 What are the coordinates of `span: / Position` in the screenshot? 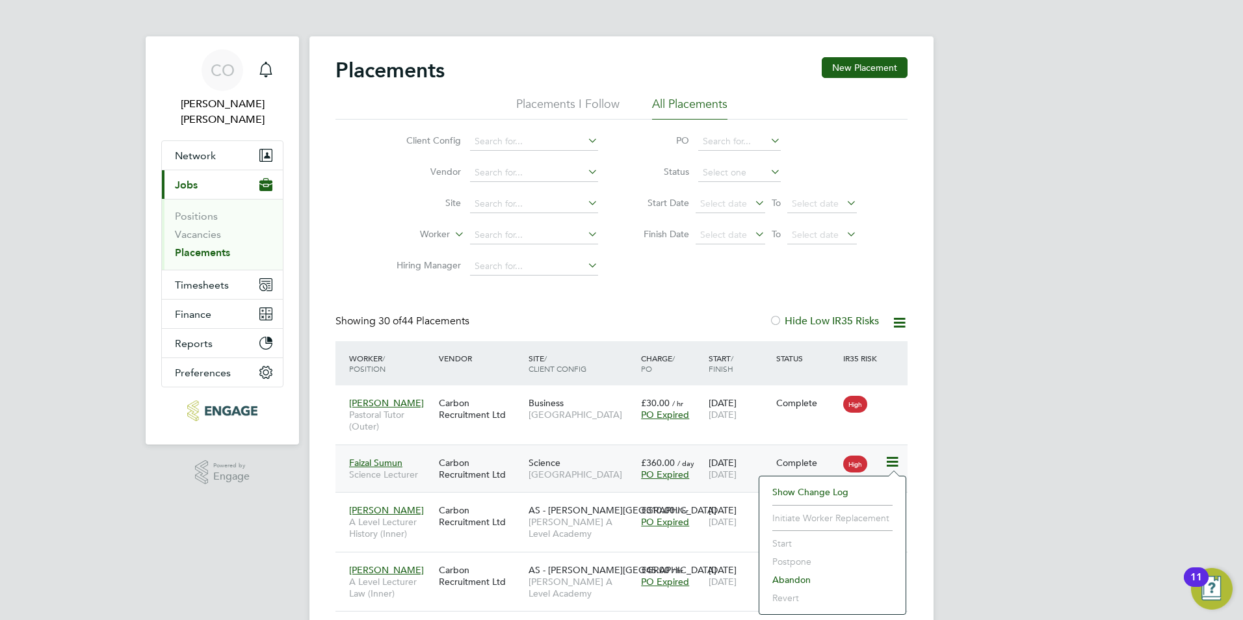 It's located at (367, 363).